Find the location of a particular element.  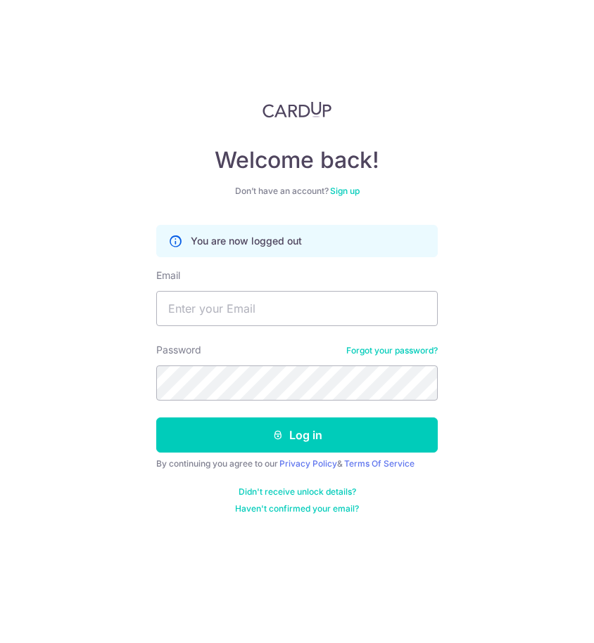

h4: Welcome back! is located at coordinates (297, 160).